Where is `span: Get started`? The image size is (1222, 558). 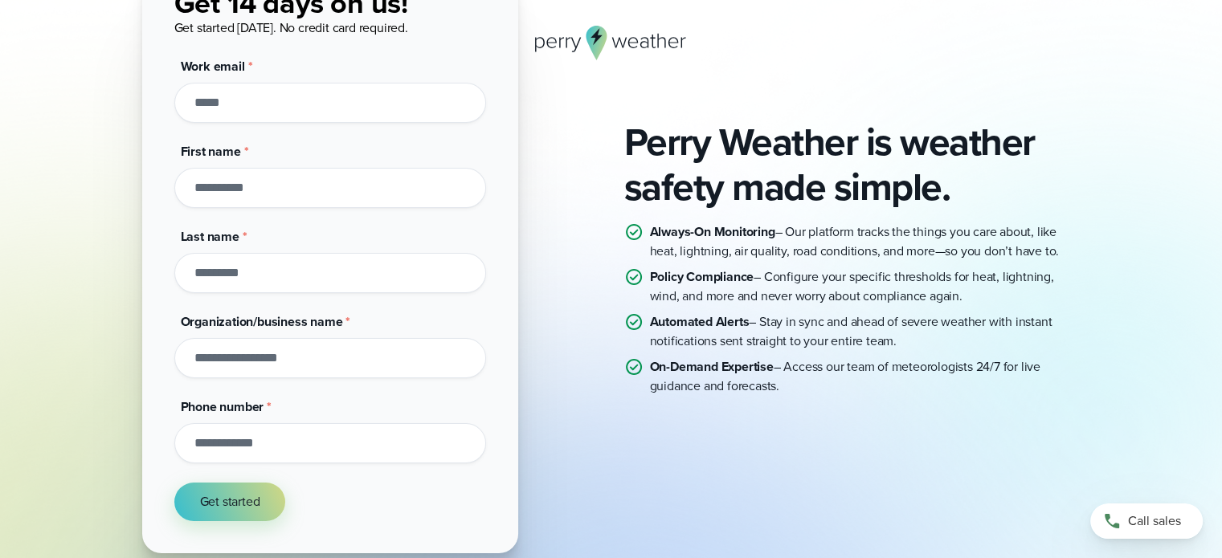
span: Get started is located at coordinates (230, 502).